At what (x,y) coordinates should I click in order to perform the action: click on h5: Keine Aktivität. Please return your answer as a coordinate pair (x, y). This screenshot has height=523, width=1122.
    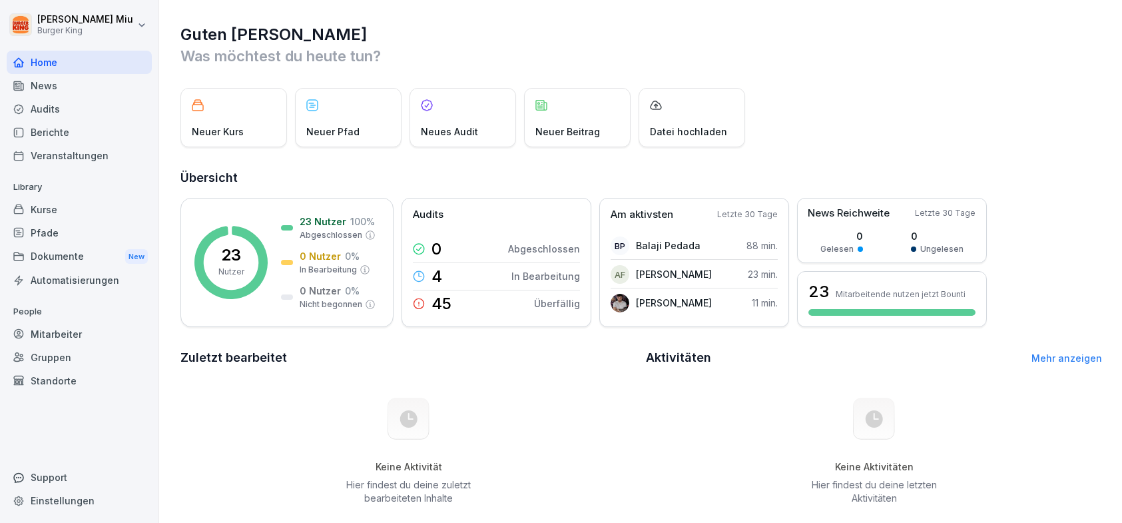
    Looking at the image, I should click on (409, 467).